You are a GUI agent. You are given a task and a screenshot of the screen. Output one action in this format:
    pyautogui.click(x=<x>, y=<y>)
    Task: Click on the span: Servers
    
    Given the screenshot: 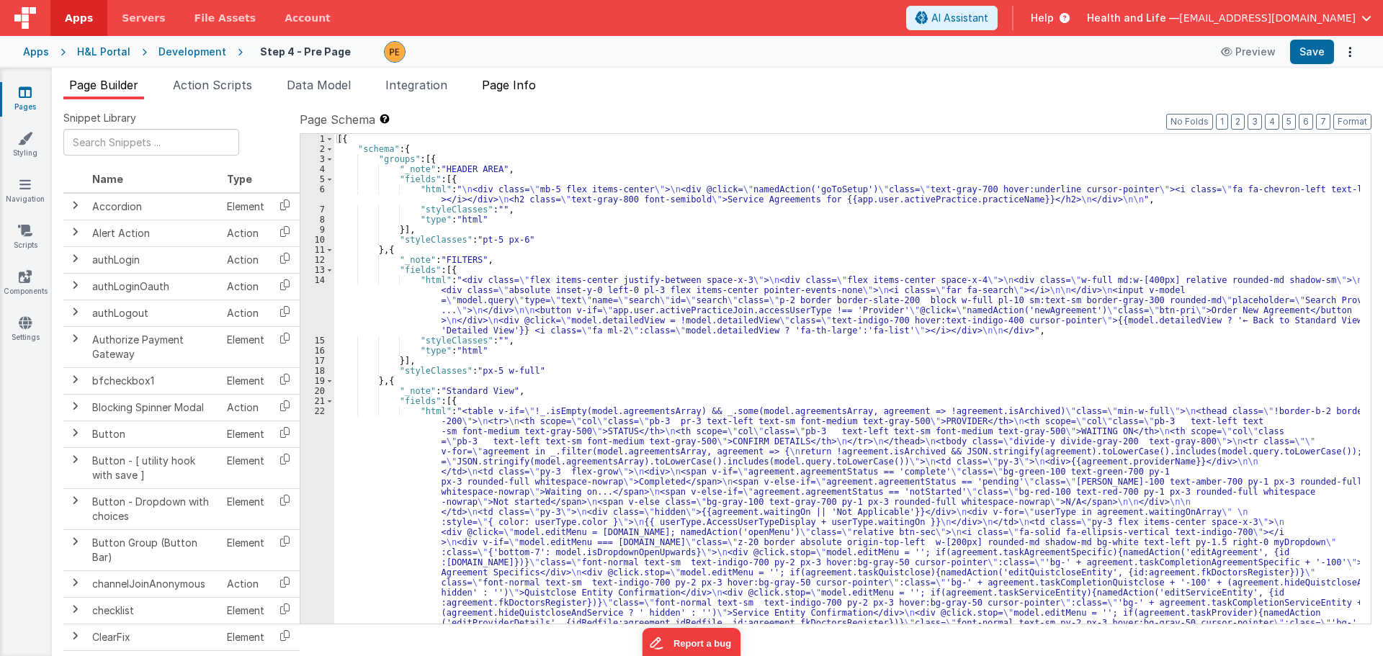 What is the action you would take?
    pyautogui.click(x=143, y=18)
    